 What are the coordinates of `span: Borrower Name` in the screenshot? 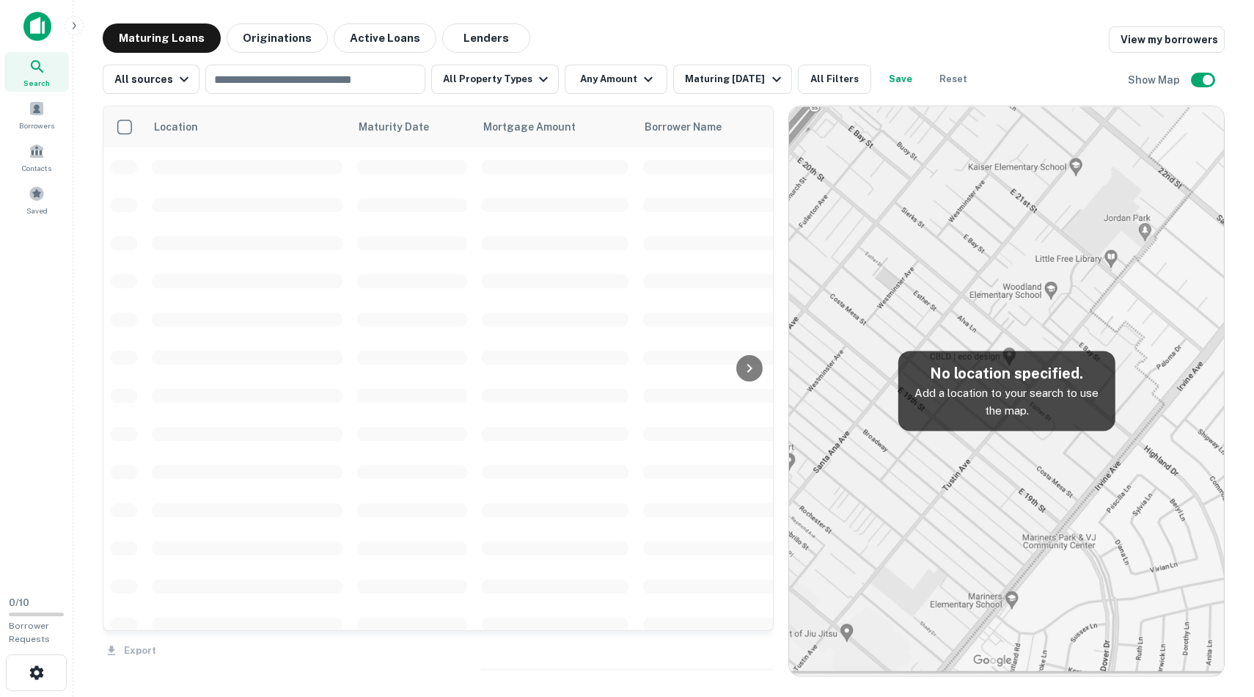 It's located at (683, 127).